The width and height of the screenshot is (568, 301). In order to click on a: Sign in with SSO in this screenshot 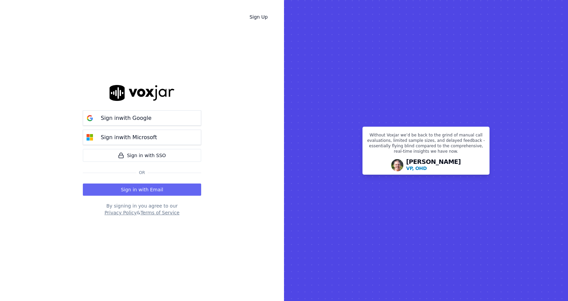, I will do `click(142, 155)`.